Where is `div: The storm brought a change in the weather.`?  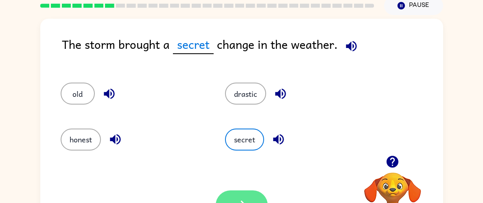
div: The storm brought a change in the weather. is located at coordinates (252, 50).